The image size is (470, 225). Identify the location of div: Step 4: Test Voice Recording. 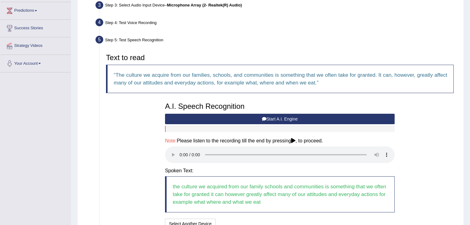
(276, 23).